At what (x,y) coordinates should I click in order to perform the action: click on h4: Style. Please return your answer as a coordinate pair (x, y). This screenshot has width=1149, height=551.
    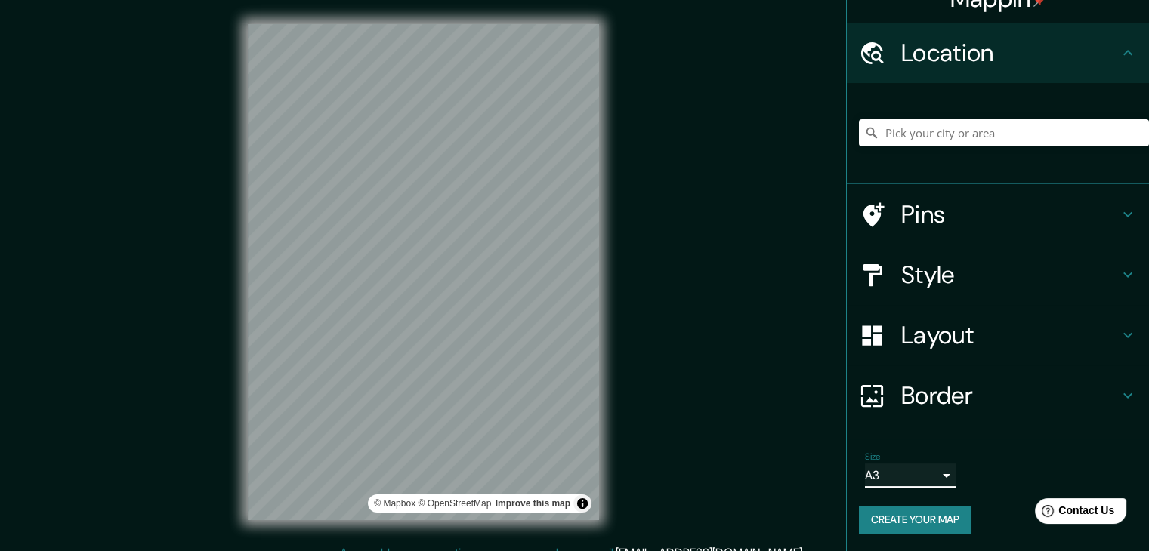
    Looking at the image, I should click on (1010, 275).